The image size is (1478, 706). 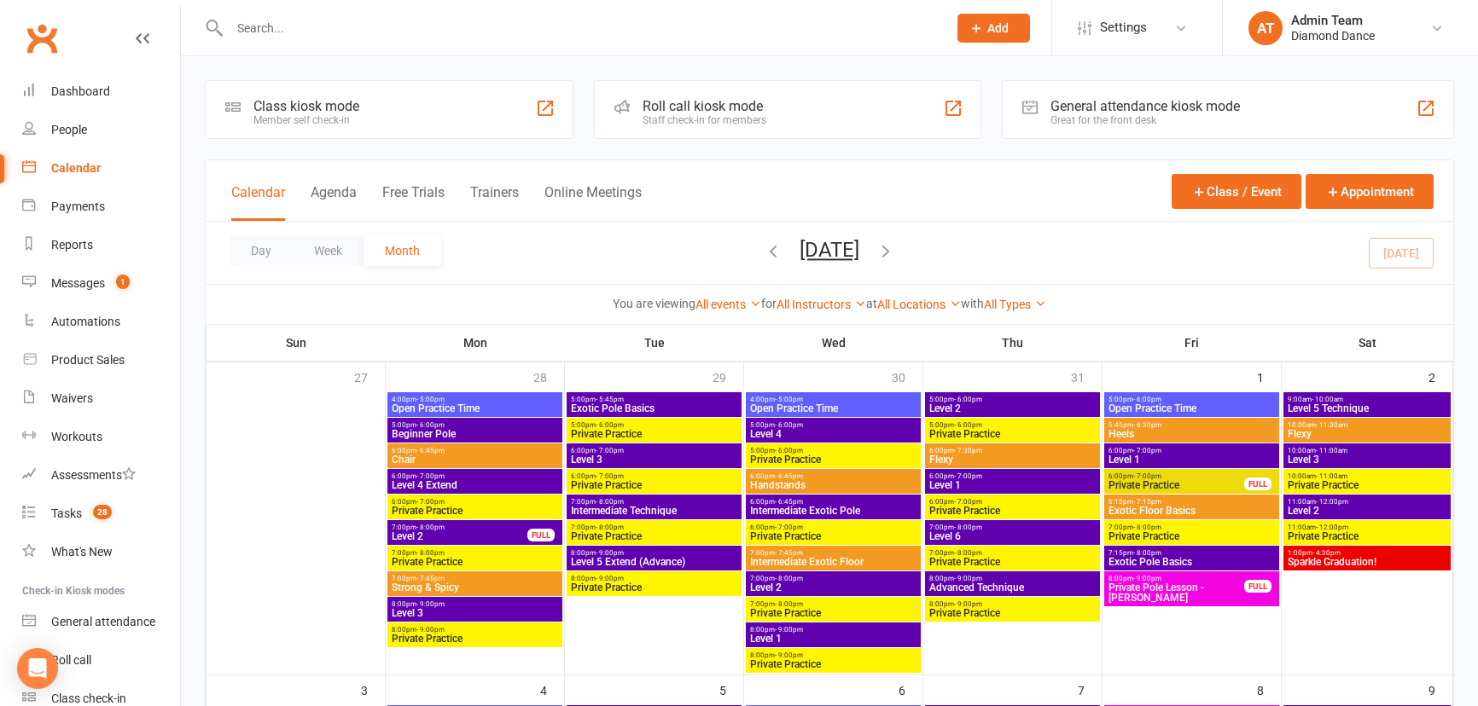 I want to click on a: Product Sales, so click(x=101, y=360).